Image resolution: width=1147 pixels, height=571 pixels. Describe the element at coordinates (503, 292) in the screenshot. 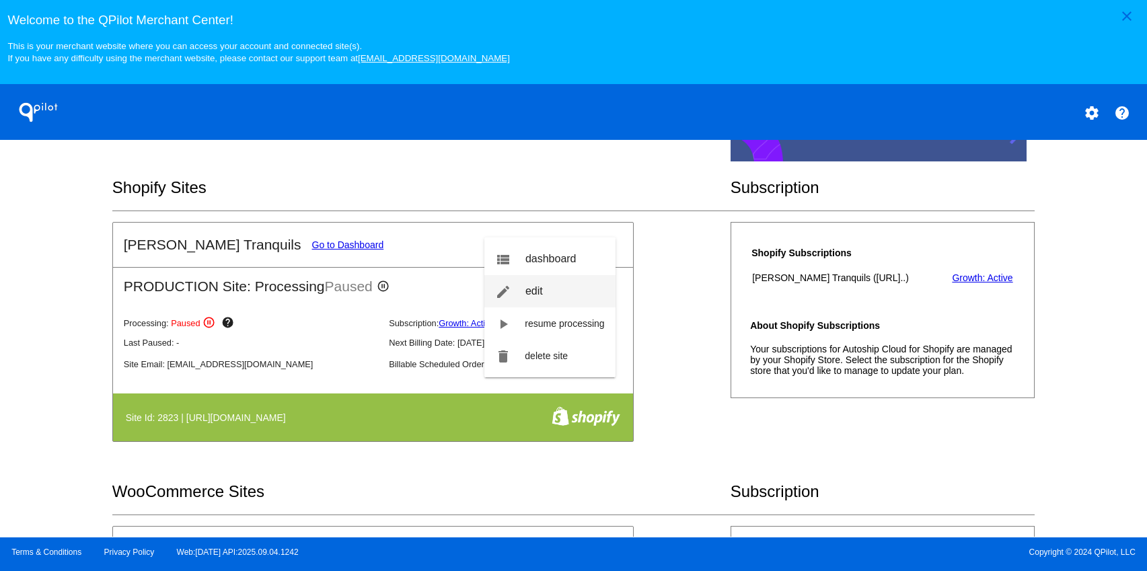

I see `mat-icon: edit` at that location.